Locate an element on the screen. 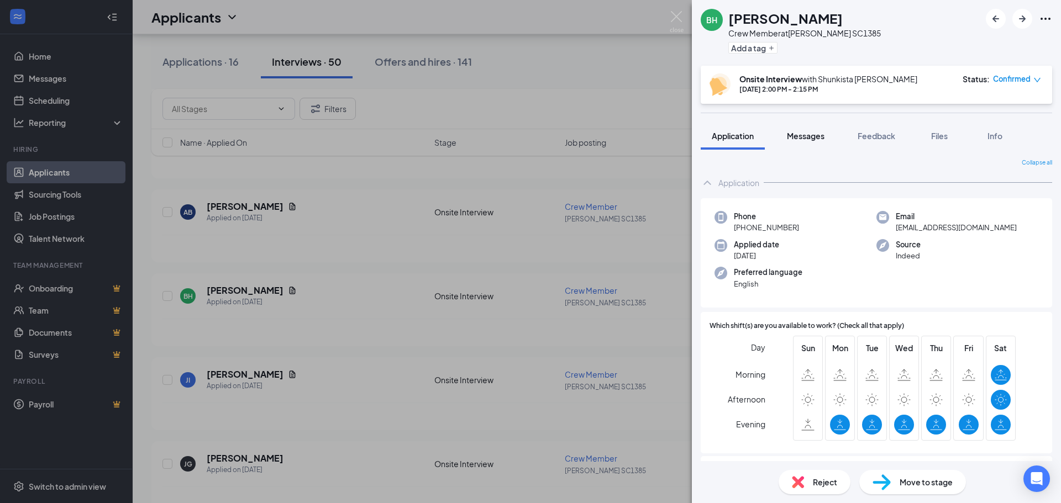 The image size is (1061, 503). div: Open Intercom Messenger is located at coordinates (1036, 479).